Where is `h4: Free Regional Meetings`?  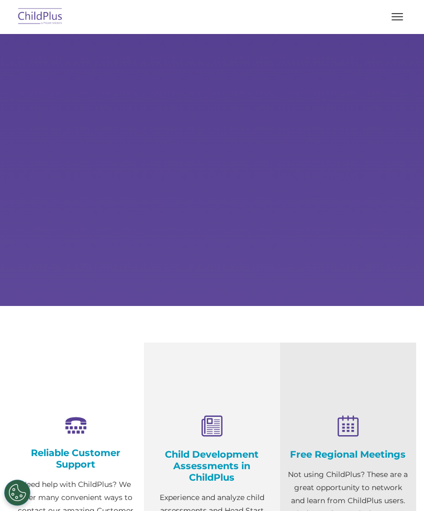
h4: Free Regional Meetings is located at coordinates (348, 455).